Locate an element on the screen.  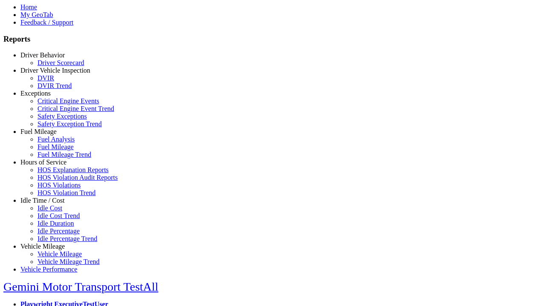
a: Feedback / Support is located at coordinates (47, 22).